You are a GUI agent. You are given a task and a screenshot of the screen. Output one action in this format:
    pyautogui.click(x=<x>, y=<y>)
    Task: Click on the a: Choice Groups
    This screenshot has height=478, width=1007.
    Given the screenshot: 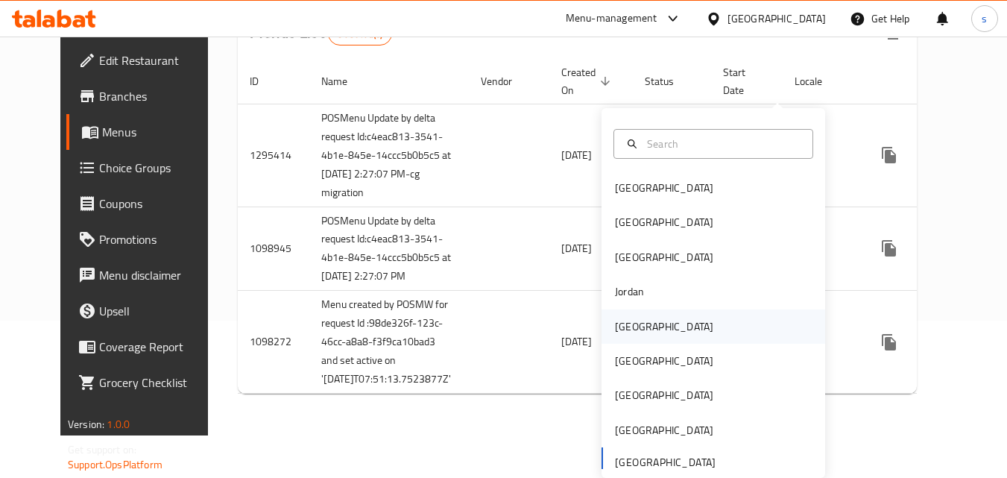 What is the action you would take?
    pyautogui.click(x=148, y=168)
    